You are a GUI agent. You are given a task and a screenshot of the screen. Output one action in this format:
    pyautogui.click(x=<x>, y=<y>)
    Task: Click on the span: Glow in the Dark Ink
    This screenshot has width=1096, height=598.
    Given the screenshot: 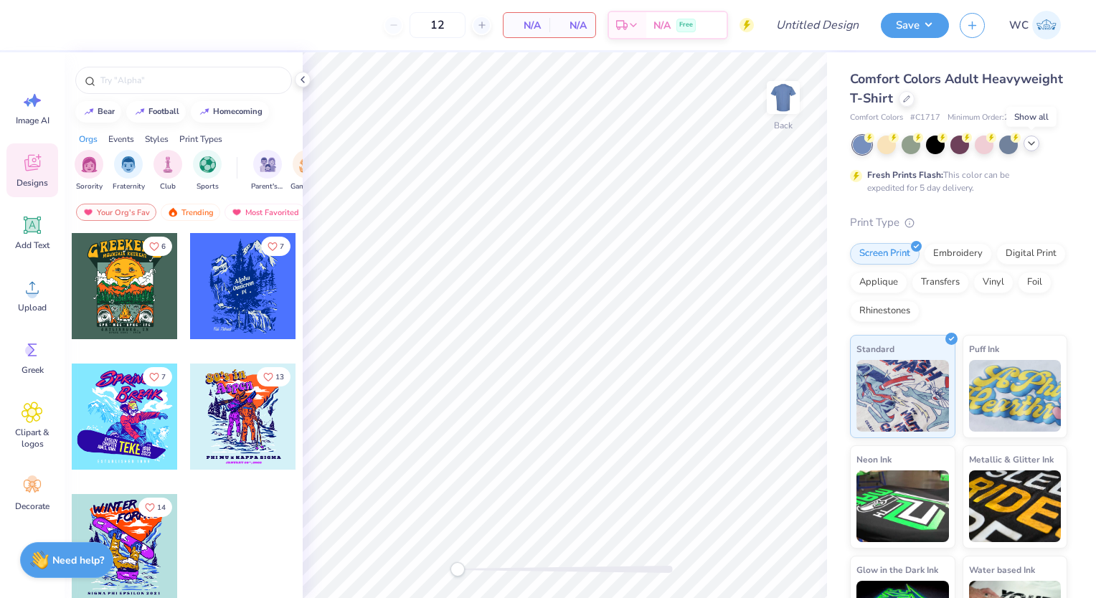 What is the action you would take?
    pyautogui.click(x=897, y=570)
    